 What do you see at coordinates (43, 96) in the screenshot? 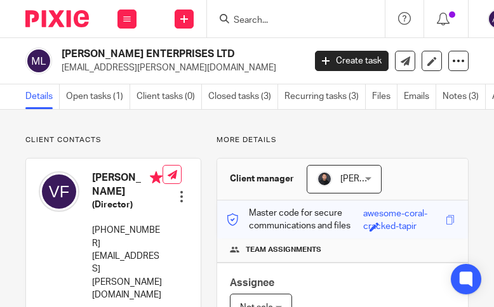
I see `a: Details` at bounding box center [43, 96].